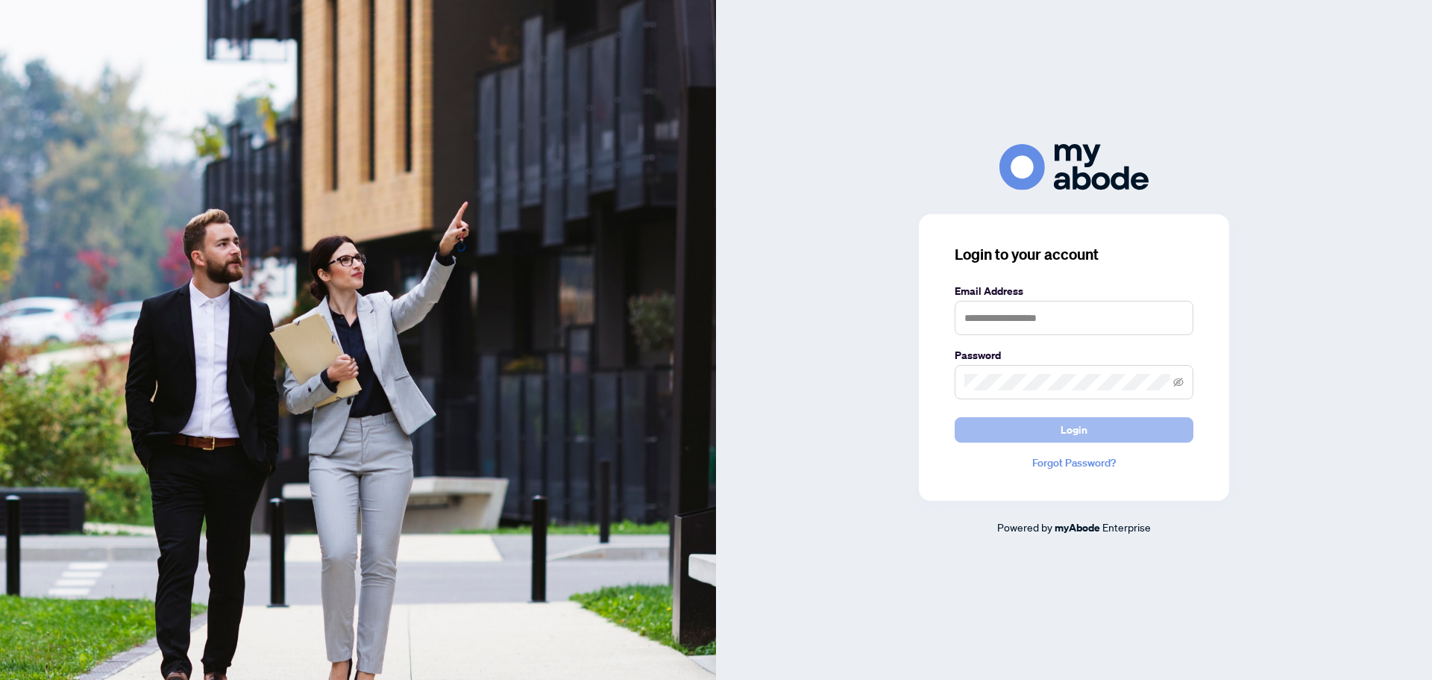  Describe the element at coordinates (1074, 430) in the screenshot. I see `span: Login` at that location.